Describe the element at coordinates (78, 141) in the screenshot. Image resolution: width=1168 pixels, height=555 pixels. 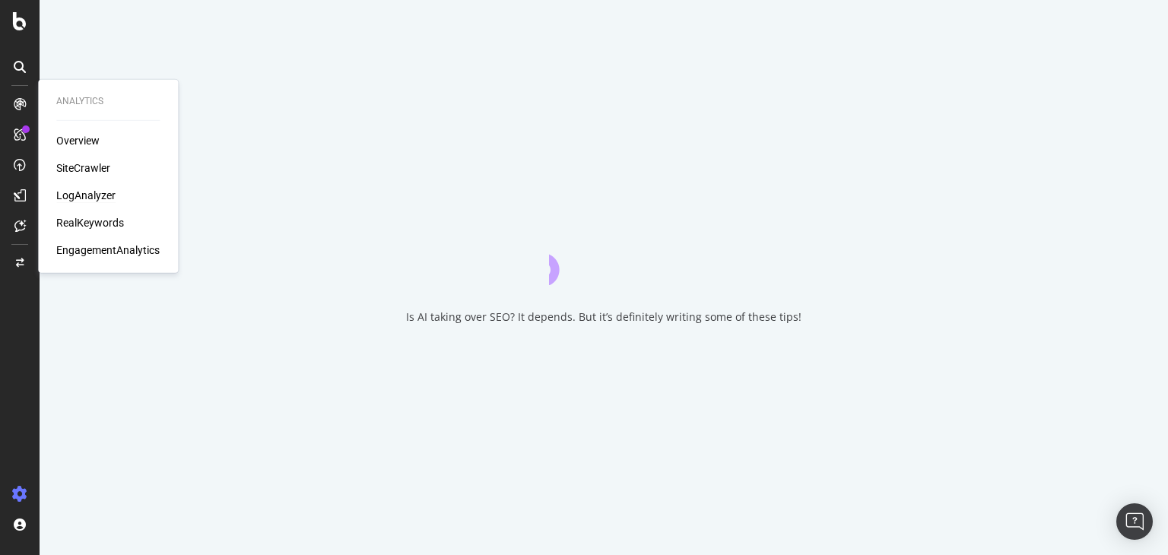
I see `div: Overview` at that location.